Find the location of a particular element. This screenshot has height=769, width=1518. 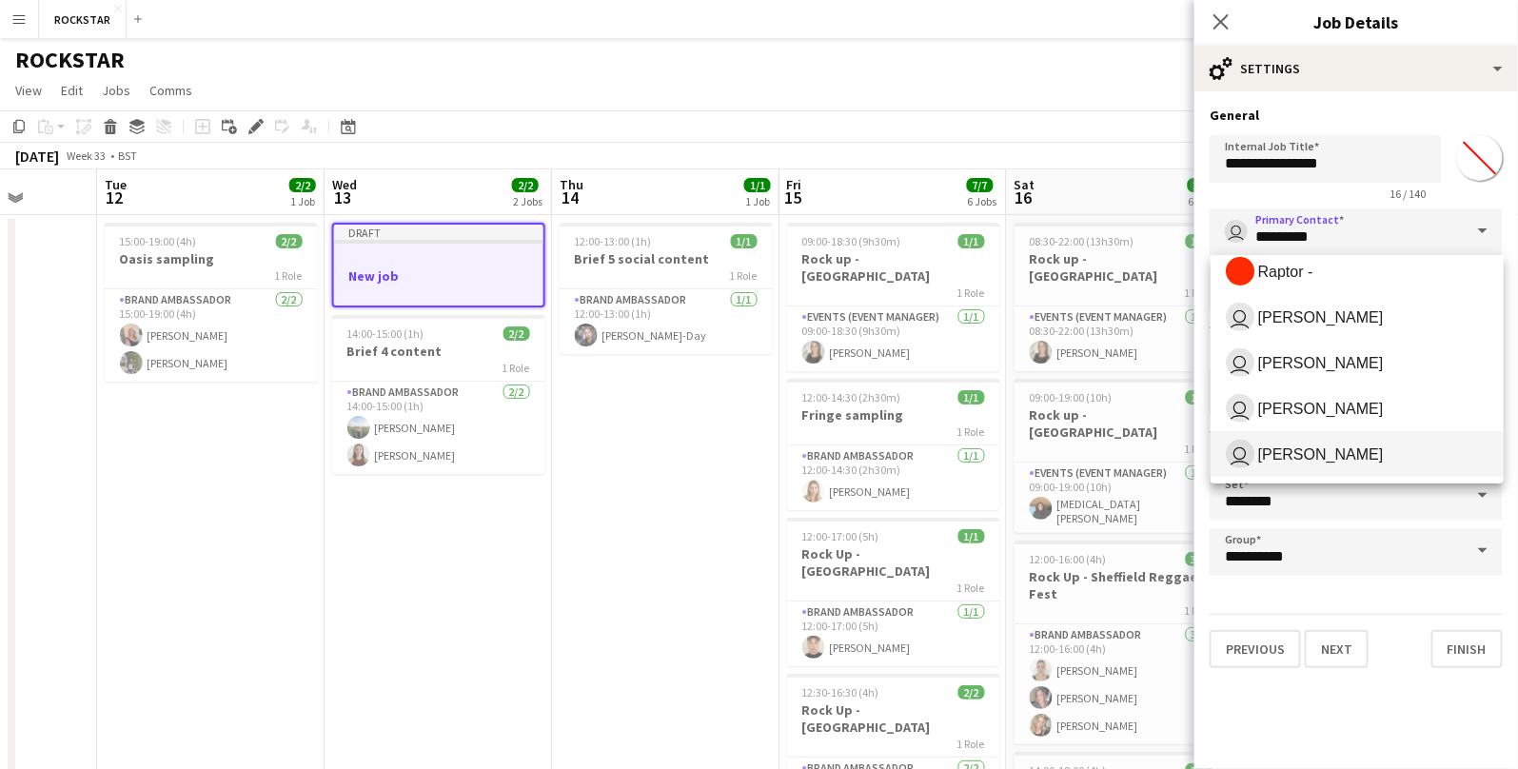

h3: Job Details is located at coordinates (1356, 22).